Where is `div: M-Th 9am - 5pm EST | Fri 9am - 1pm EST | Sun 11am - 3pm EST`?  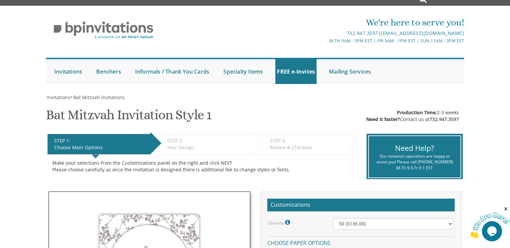 div: M-Th 9am - 5pm EST | Fri 9am - 1pm EST | Sun 11am - 3pm EST is located at coordinates (325, 41).